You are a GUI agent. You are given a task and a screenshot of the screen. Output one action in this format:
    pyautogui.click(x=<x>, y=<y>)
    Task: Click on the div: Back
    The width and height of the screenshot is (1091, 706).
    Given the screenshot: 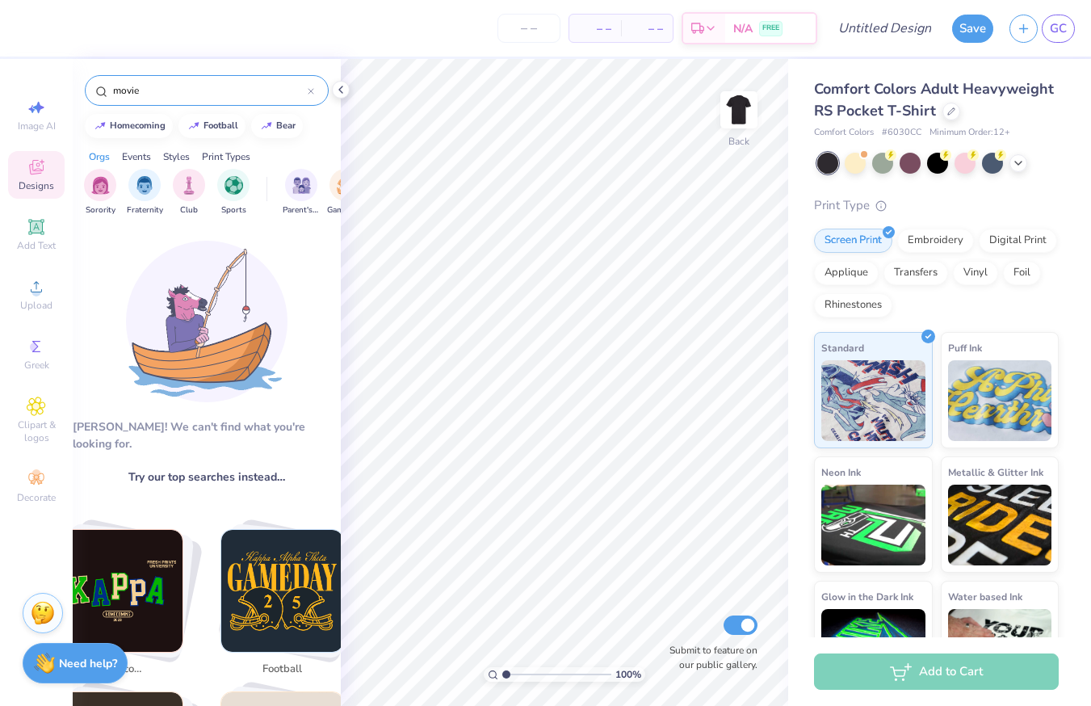 What is the action you would take?
    pyautogui.click(x=739, y=141)
    